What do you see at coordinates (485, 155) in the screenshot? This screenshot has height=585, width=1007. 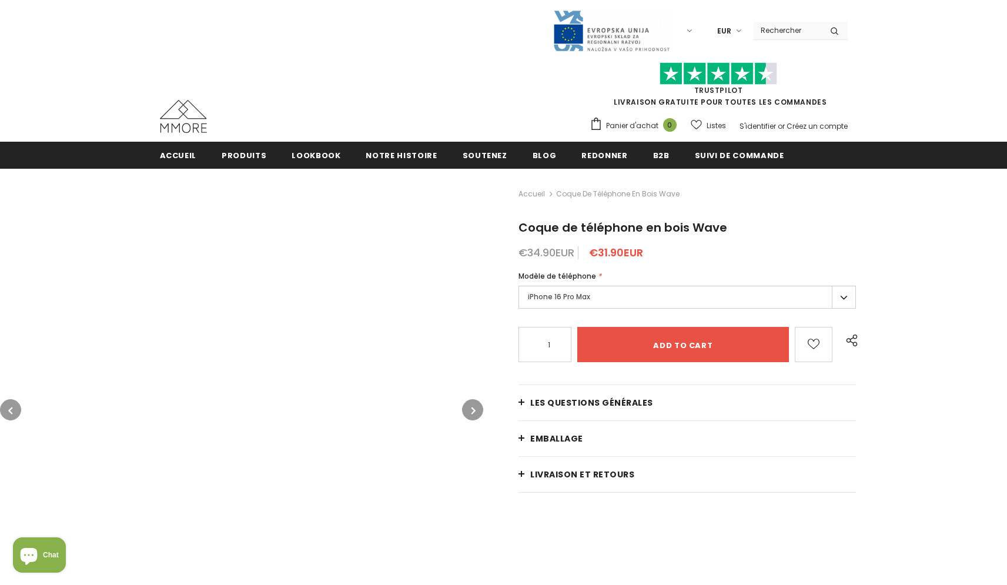 I see `span: soutenez` at bounding box center [485, 155].